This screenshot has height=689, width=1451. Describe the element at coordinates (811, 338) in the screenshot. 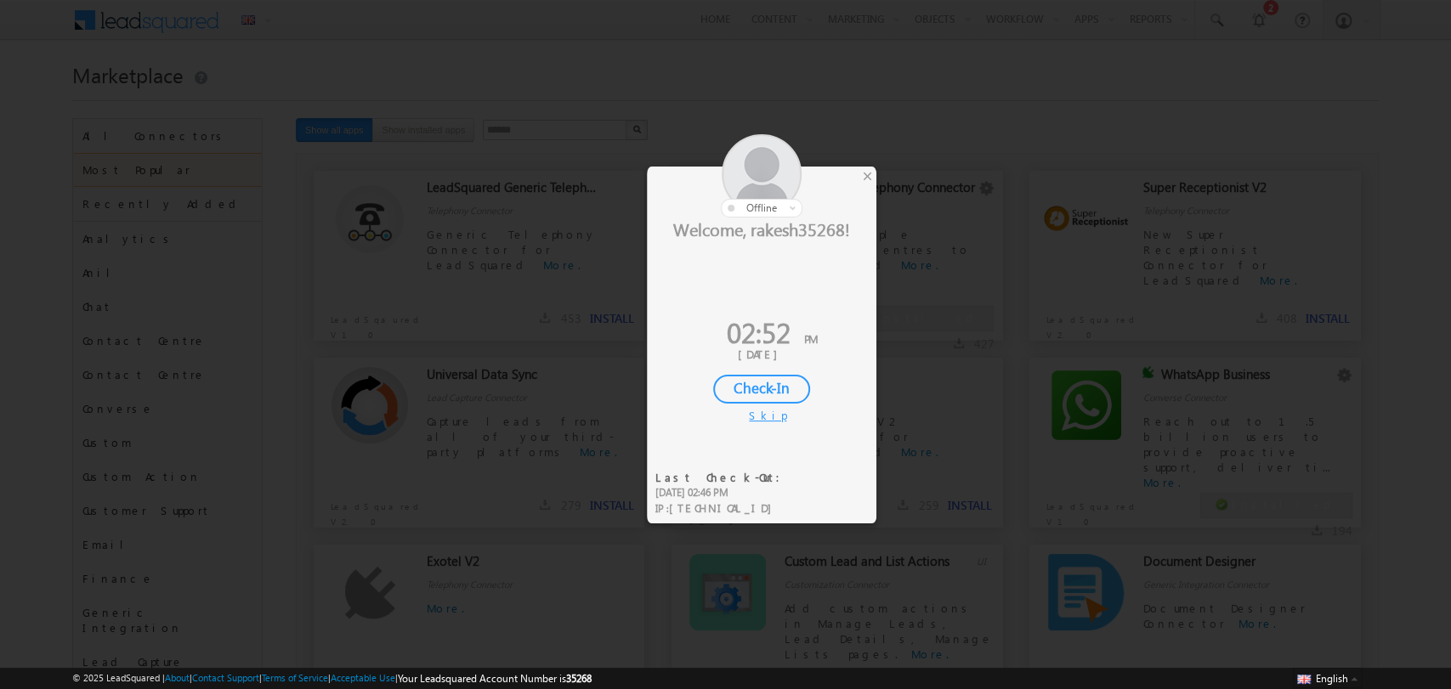

I see `span: PM` at that location.